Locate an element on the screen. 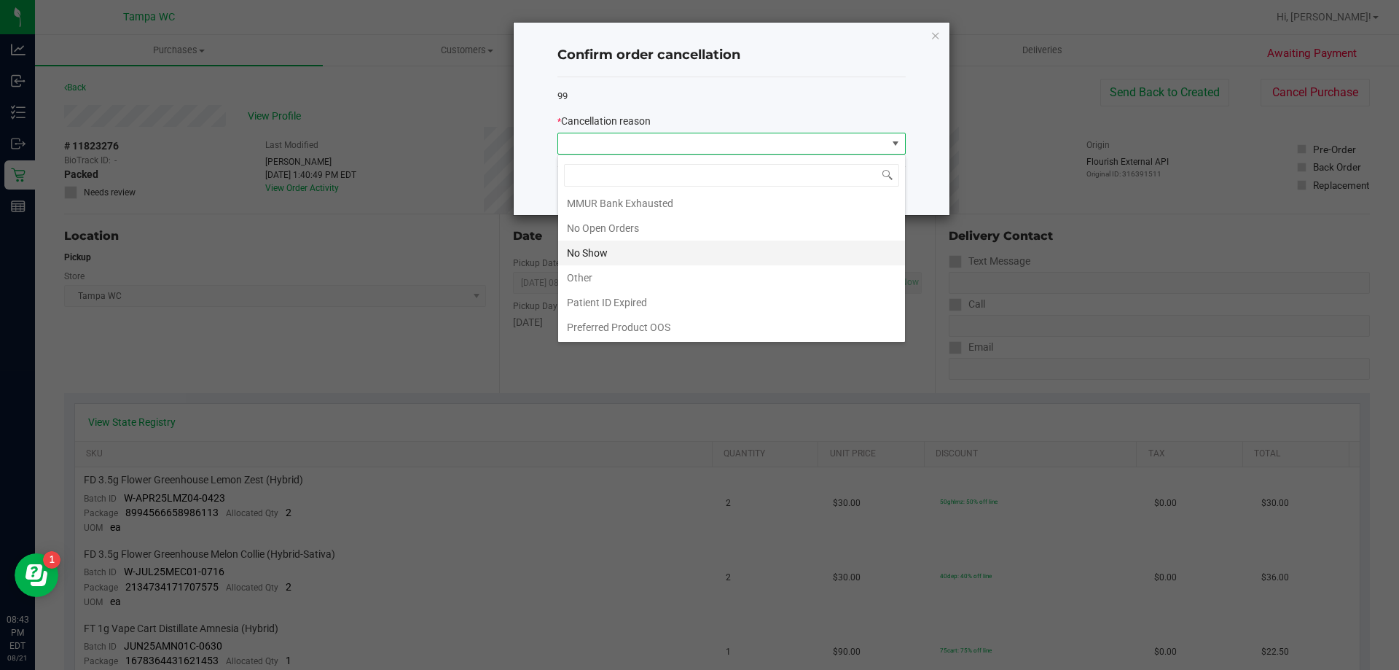 This screenshot has height=670, width=1399. li: MMUR Bank Exhausted is located at coordinates (731, 203).